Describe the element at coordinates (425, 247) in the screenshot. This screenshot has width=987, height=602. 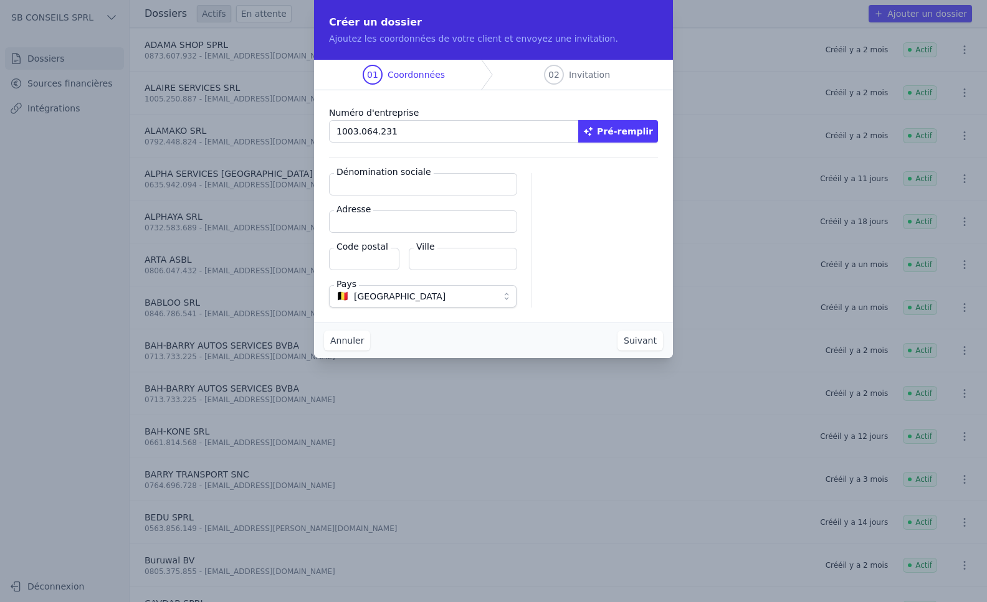
I see `label: Ville` at that location.